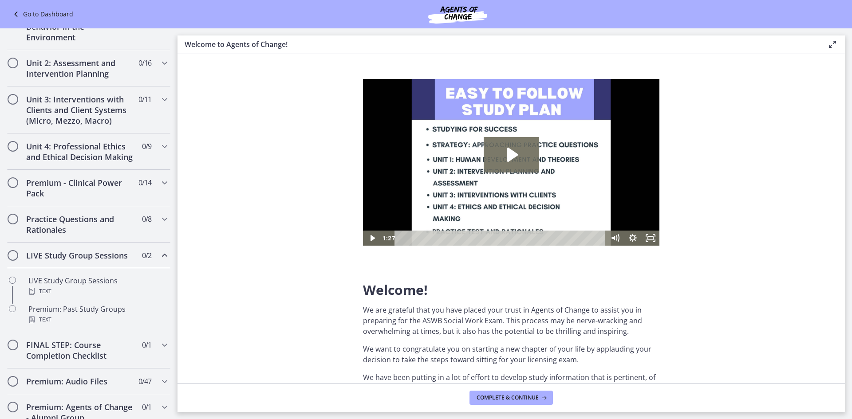 The height and width of the screenshot is (419, 852). What do you see at coordinates (511, 354) in the screenshot?
I see `p: We want to congratulate you on starting a new chapter of your life by applauding your decision to...` at bounding box center [511, 354].